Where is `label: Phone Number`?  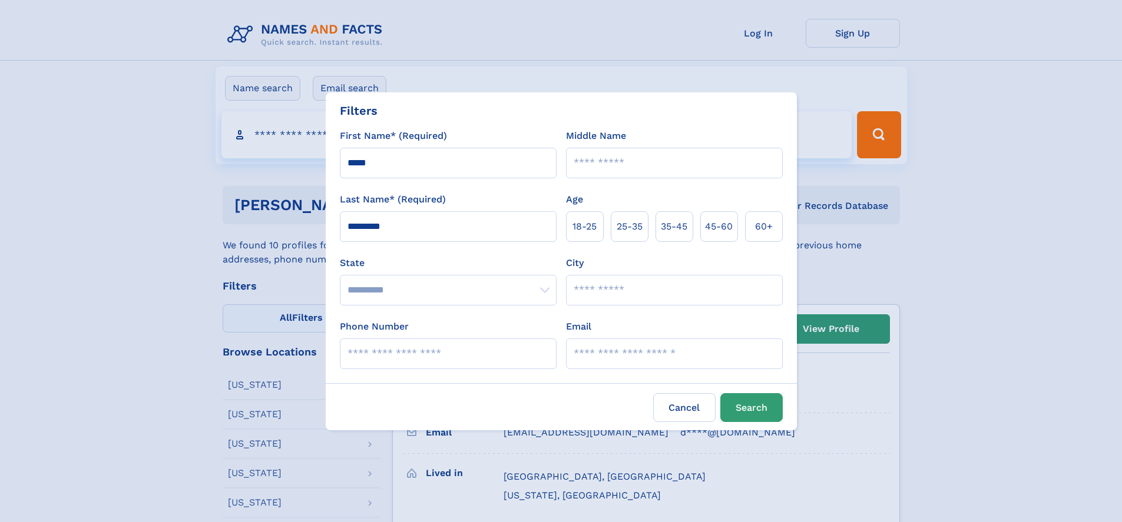 label: Phone Number is located at coordinates (374, 327).